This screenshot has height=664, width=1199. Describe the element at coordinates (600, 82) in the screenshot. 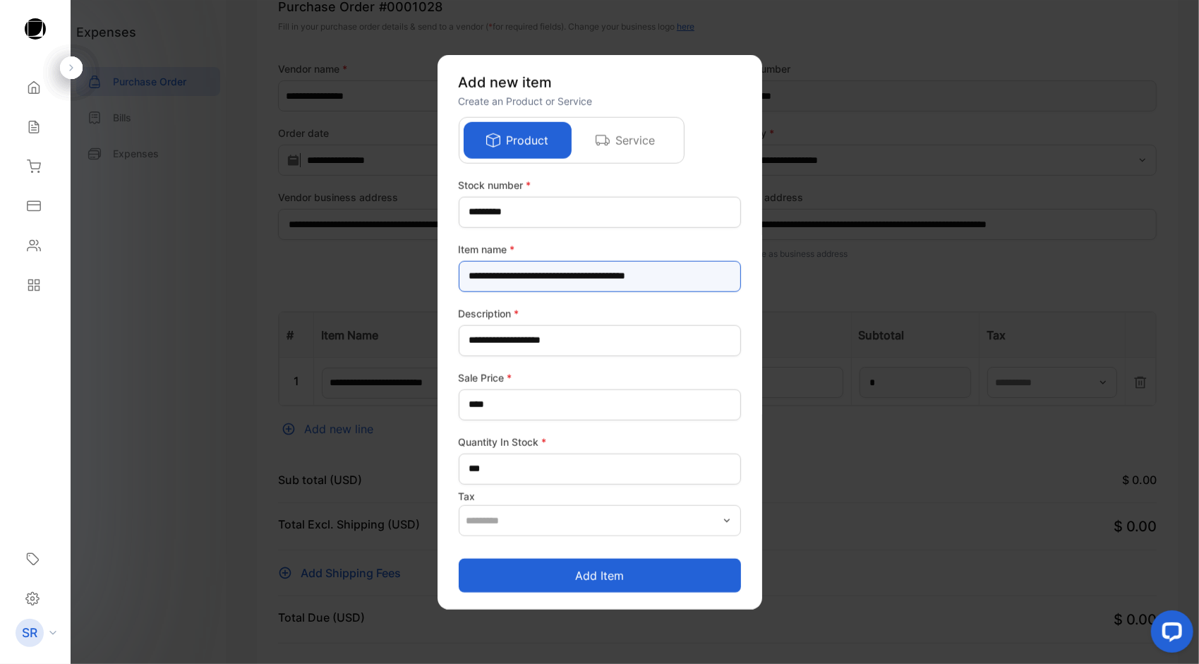

I see `p: Add new item` at that location.